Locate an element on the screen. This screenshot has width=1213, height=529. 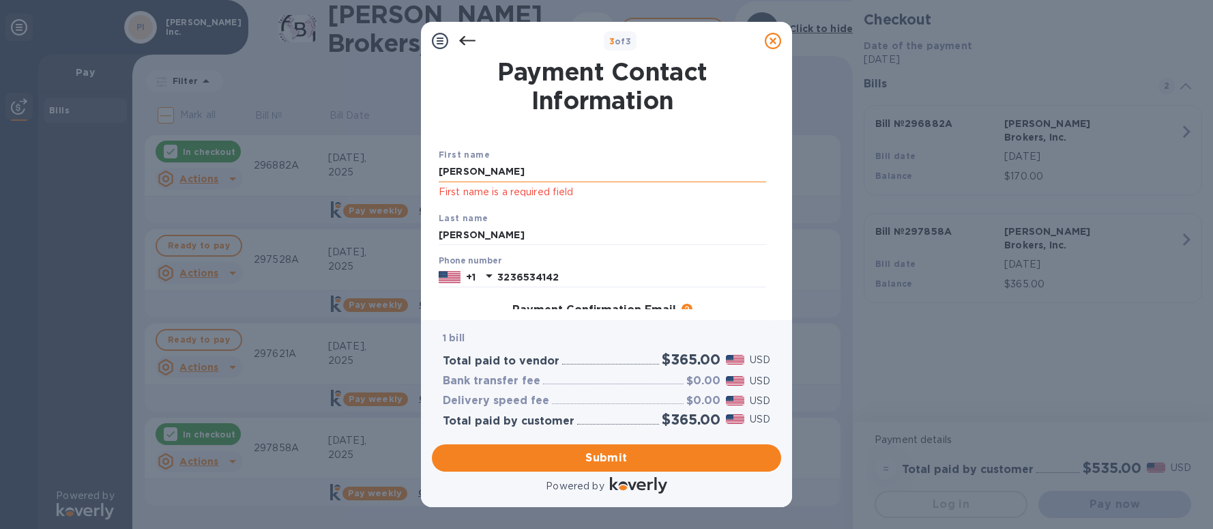
h3: Bank transfer fee is located at coordinates (491, 381).